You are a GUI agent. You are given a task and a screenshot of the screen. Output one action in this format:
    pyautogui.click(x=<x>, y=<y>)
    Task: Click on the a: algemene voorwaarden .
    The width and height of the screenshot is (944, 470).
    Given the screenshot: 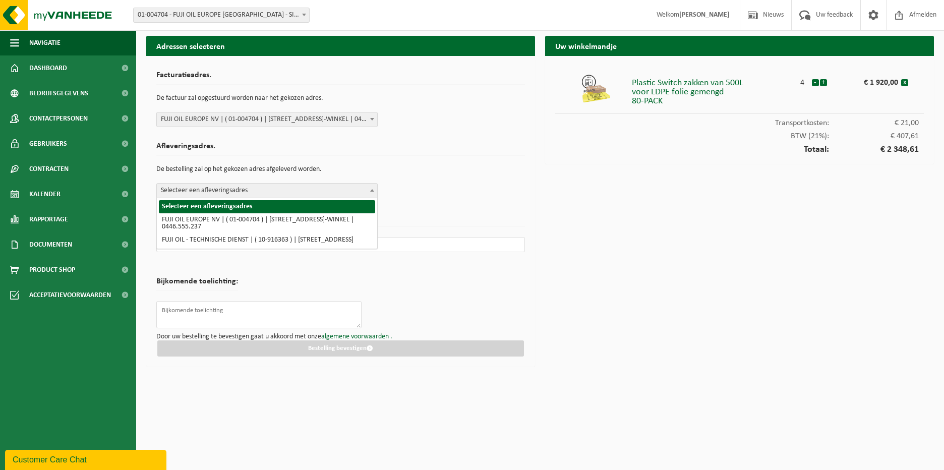 What is the action you would take?
    pyautogui.click(x=356, y=336)
    